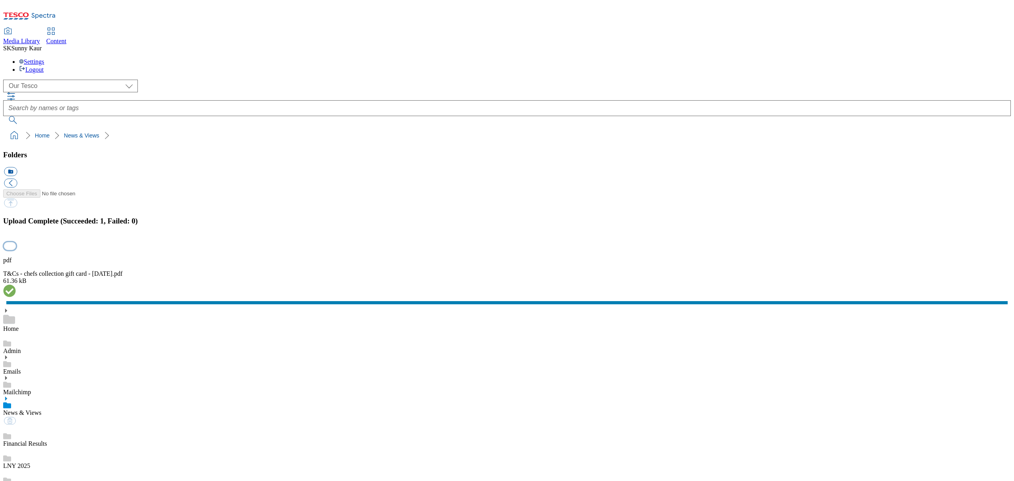  What do you see at coordinates (507, 221) in the screenshot?
I see `h3: Upload Complete (Succeeded: 1, Failed: 0)` at bounding box center [507, 221].